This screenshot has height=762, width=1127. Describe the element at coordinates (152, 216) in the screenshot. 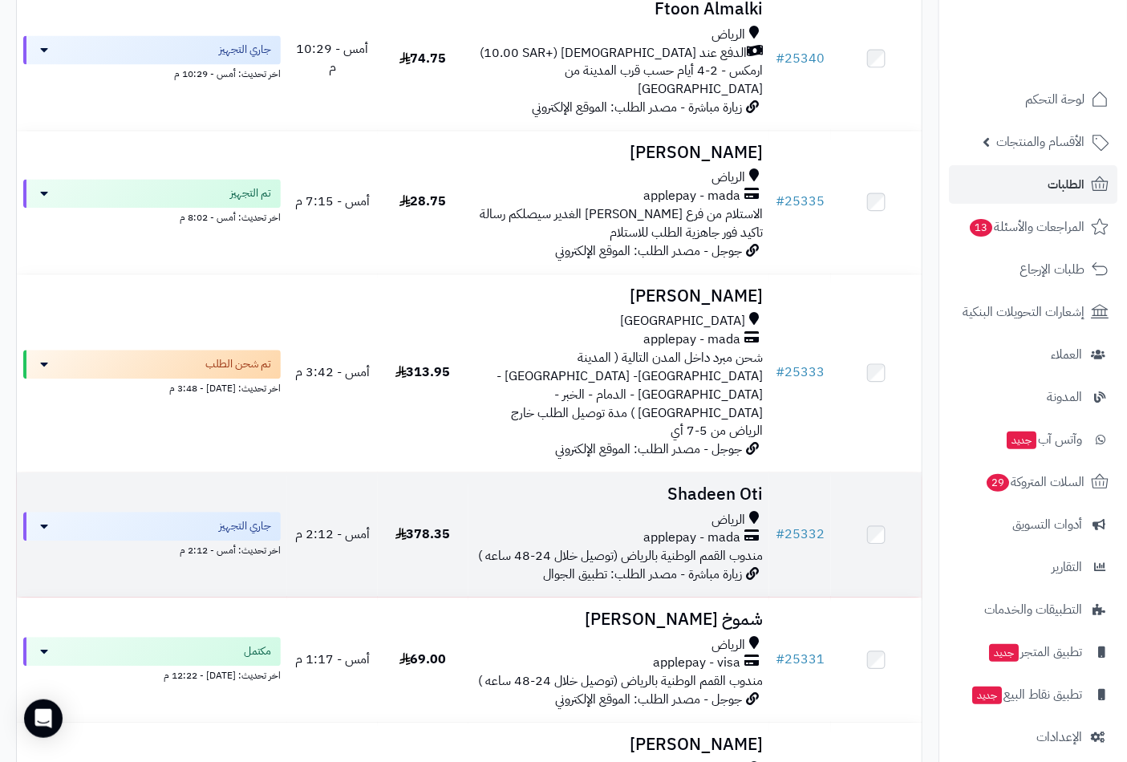

I see `div: اخر تحديث: أمس - 8:02 م` at that location.